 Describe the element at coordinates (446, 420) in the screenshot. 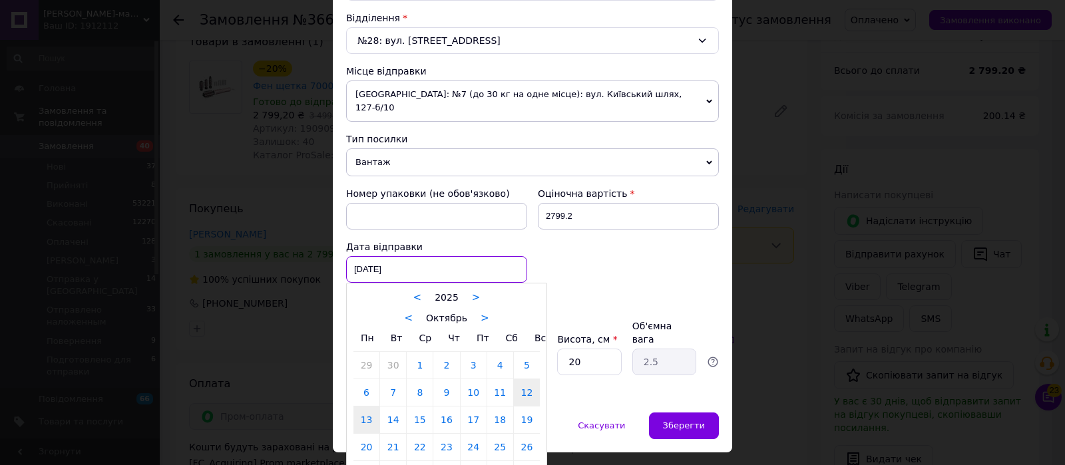

I see `a: 16` at that location.